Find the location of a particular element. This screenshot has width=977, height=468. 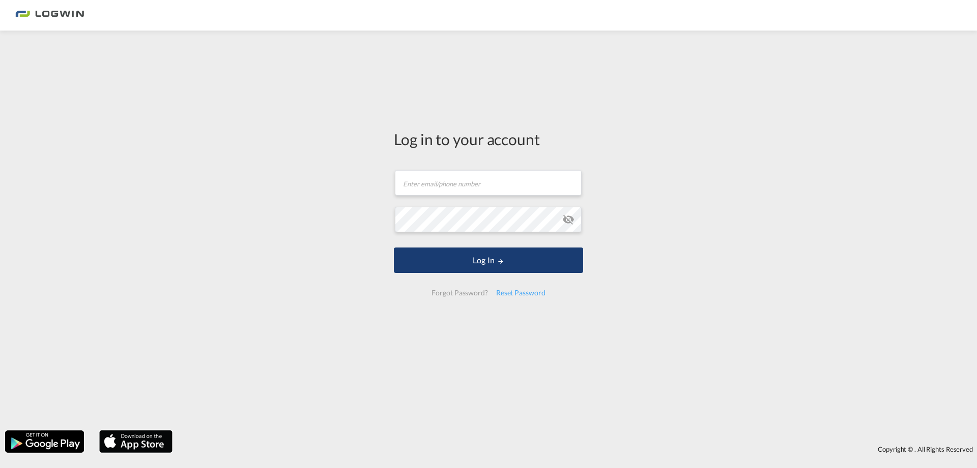

md-icon: icon-eye-off is located at coordinates (568, 219).